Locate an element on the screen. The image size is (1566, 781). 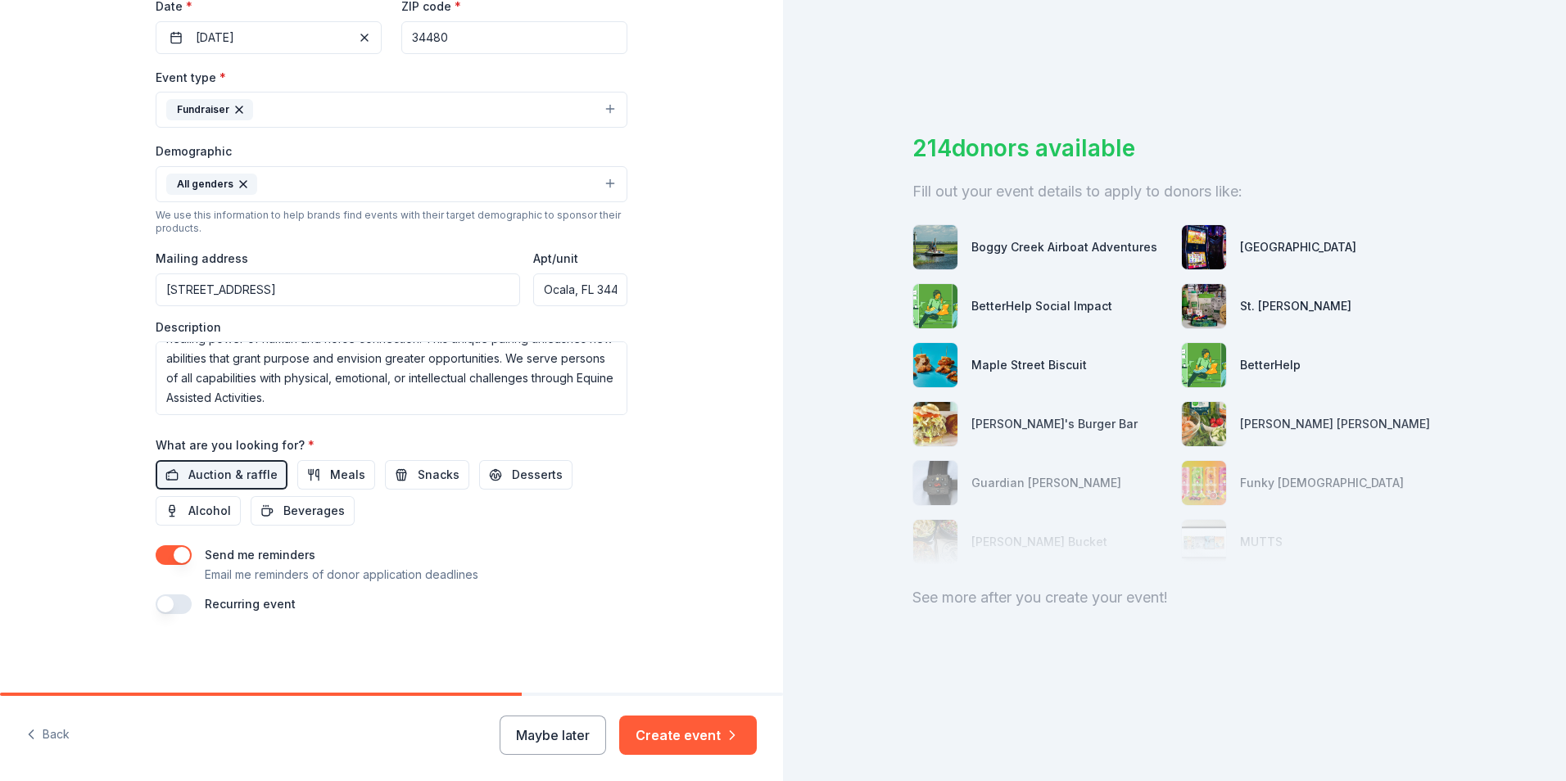
div: Fundraiser is located at coordinates (210, 110).